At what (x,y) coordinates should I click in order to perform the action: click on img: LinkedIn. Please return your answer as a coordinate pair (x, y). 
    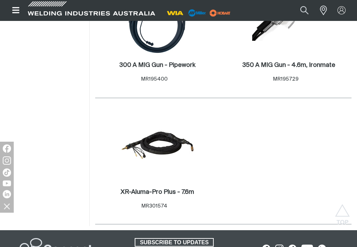
    Looking at the image, I should click on (7, 195).